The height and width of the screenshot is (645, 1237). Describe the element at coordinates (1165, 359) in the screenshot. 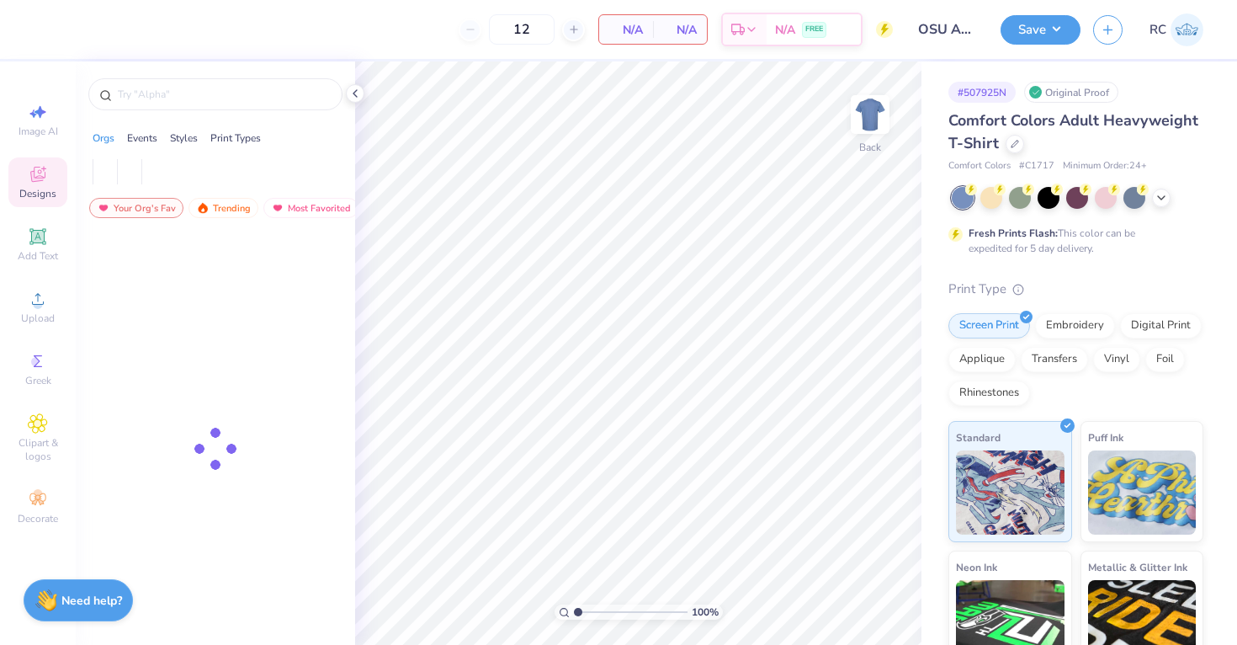

I see `div: Foil` at that location.